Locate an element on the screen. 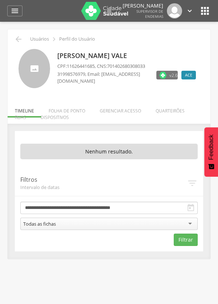 This screenshot has width=218, height=304. span: 701402680308033 is located at coordinates (126, 66).